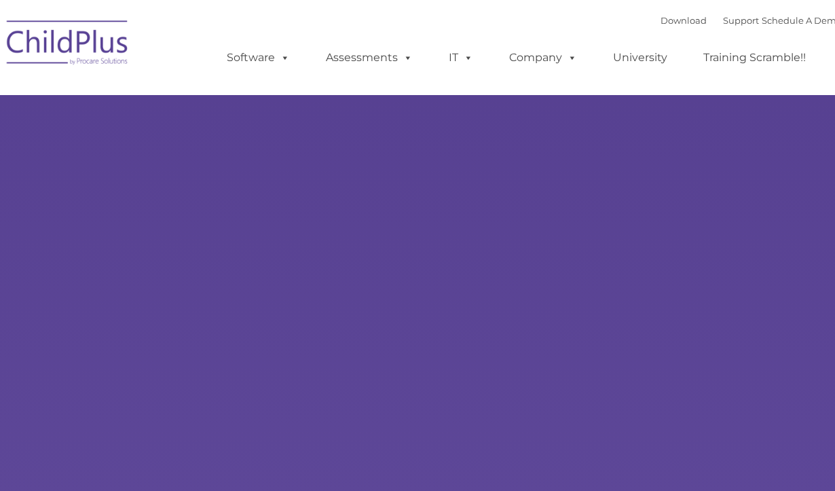  I want to click on a: Support, so click(741, 20).